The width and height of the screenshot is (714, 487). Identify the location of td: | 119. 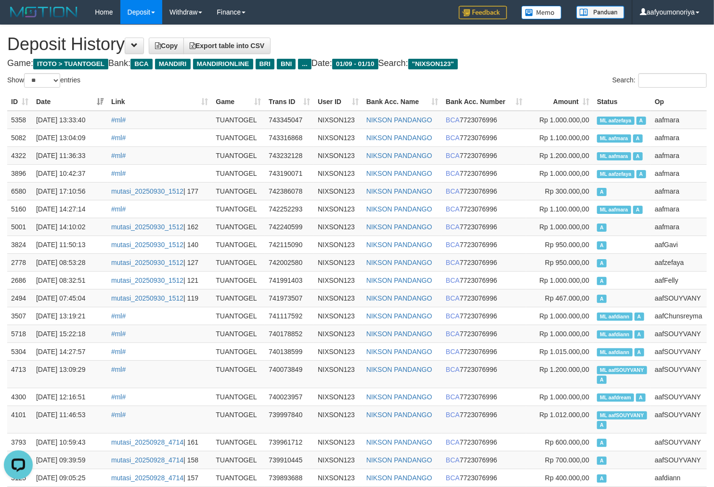
(159, 298).